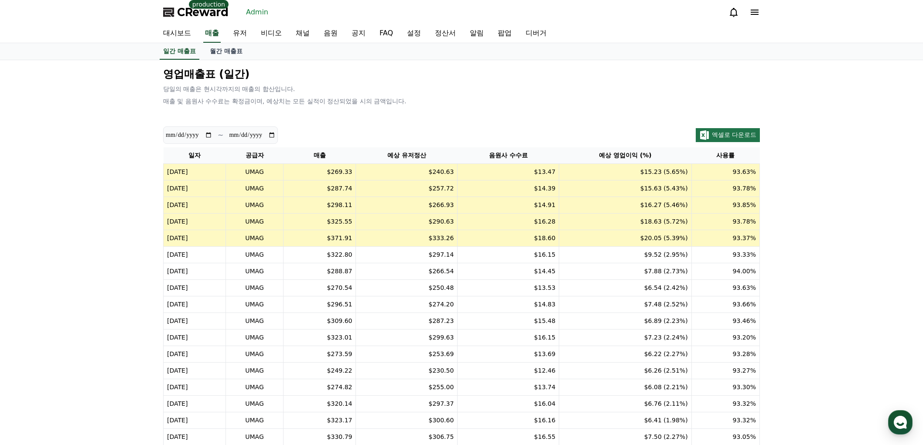 This screenshot has width=923, height=445. Describe the element at coordinates (271, 34) in the screenshot. I see `a: 비디오` at that location.